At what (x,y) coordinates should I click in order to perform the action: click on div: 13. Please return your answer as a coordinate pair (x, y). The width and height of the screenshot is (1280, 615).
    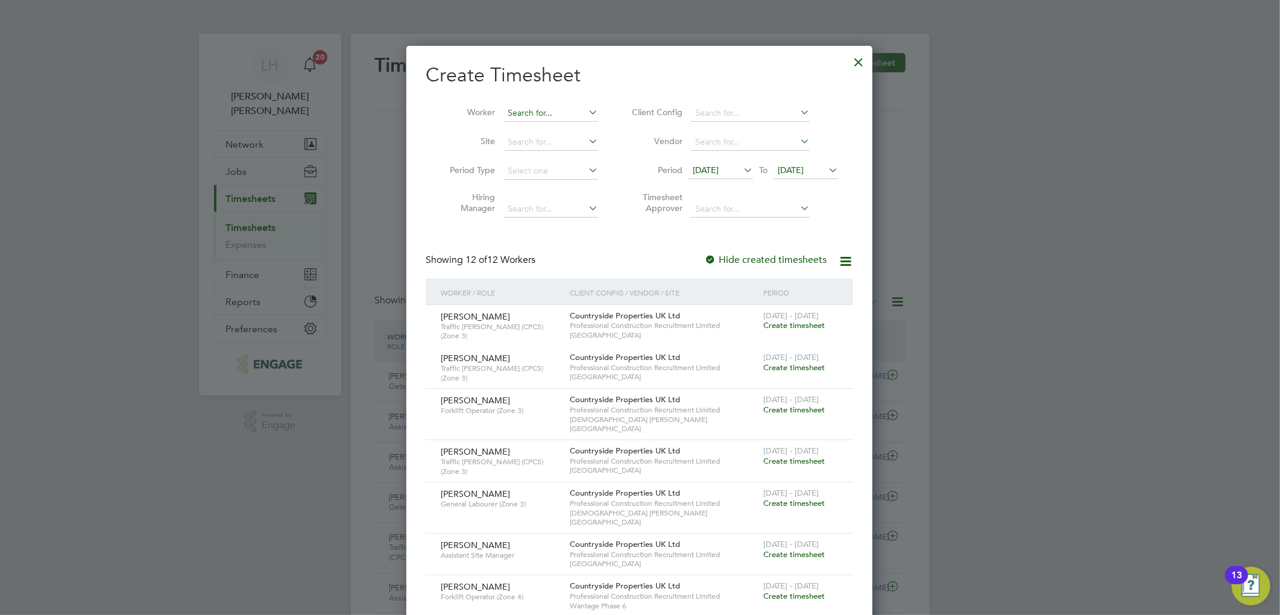
    Looking at the image, I should click on (1237, 583).